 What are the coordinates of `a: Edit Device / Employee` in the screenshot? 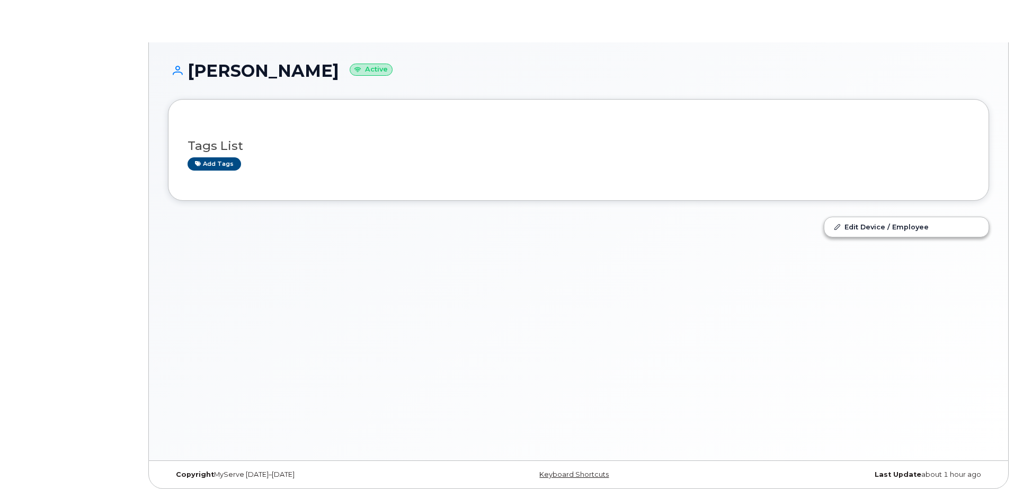 It's located at (906, 227).